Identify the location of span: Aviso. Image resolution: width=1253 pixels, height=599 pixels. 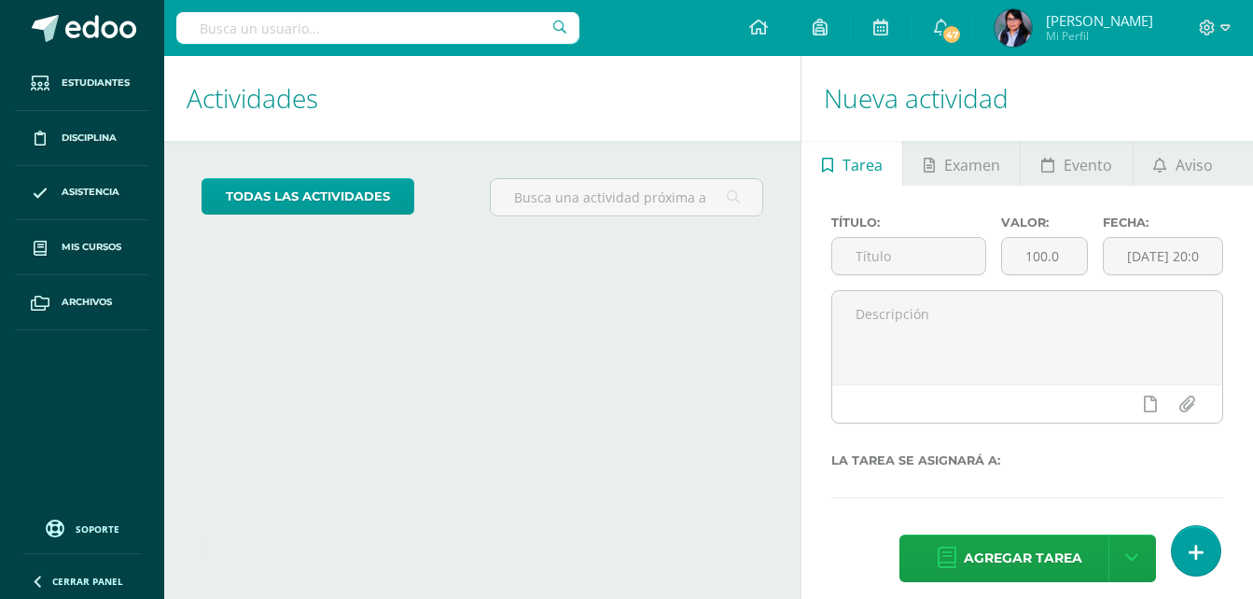
(1195, 165).